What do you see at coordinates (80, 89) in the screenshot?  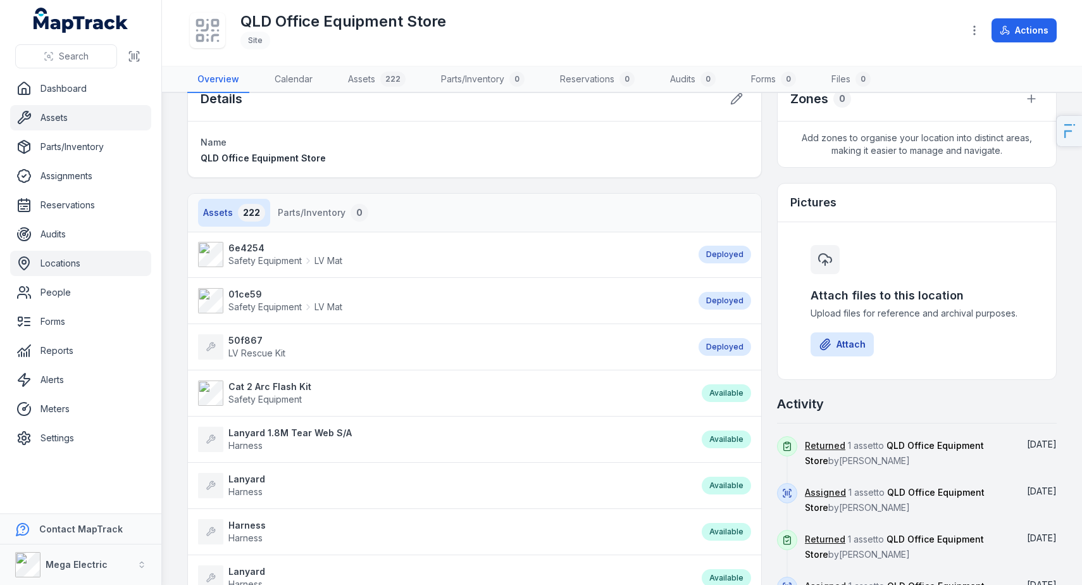 I see `a: Dashboard` at bounding box center [80, 89].